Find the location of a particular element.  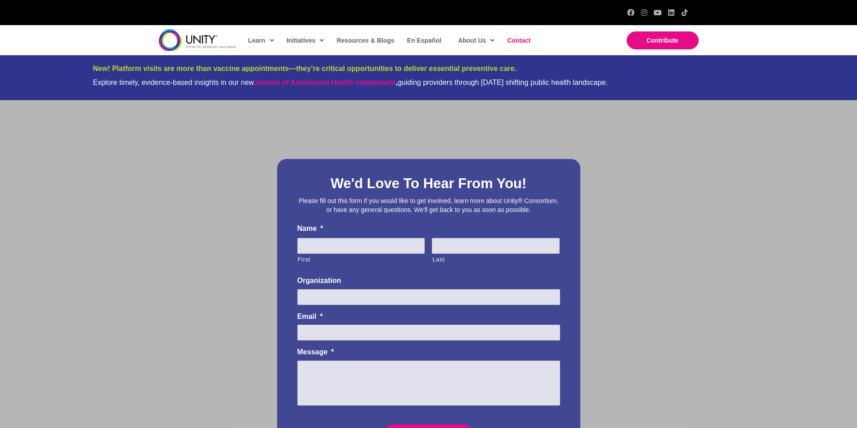

span: En Español is located at coordinates (424, 40).